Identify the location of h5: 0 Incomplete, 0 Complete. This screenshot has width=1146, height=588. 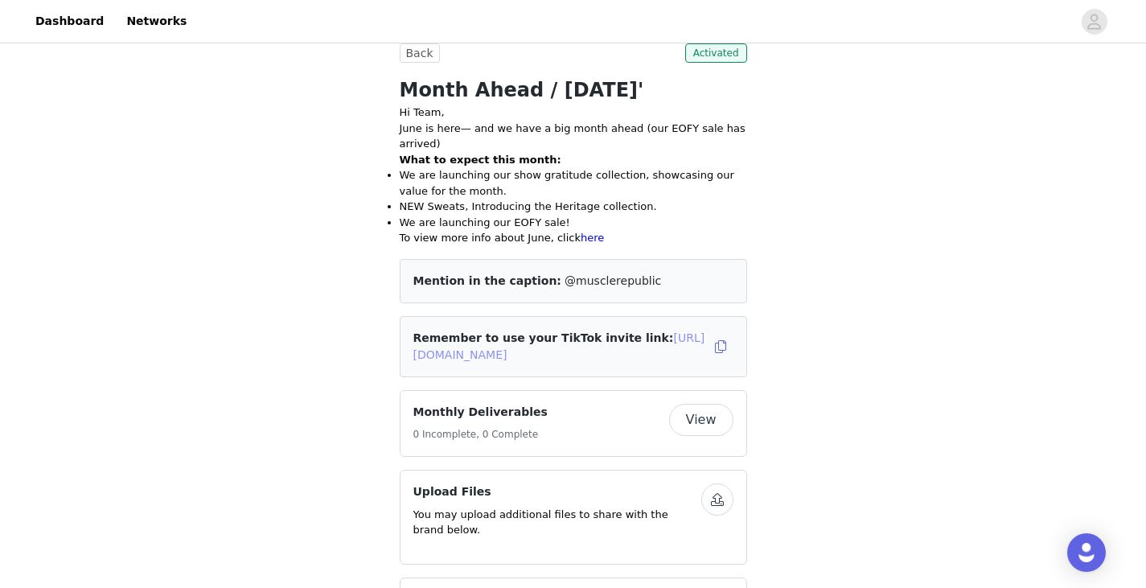
(480, 434).